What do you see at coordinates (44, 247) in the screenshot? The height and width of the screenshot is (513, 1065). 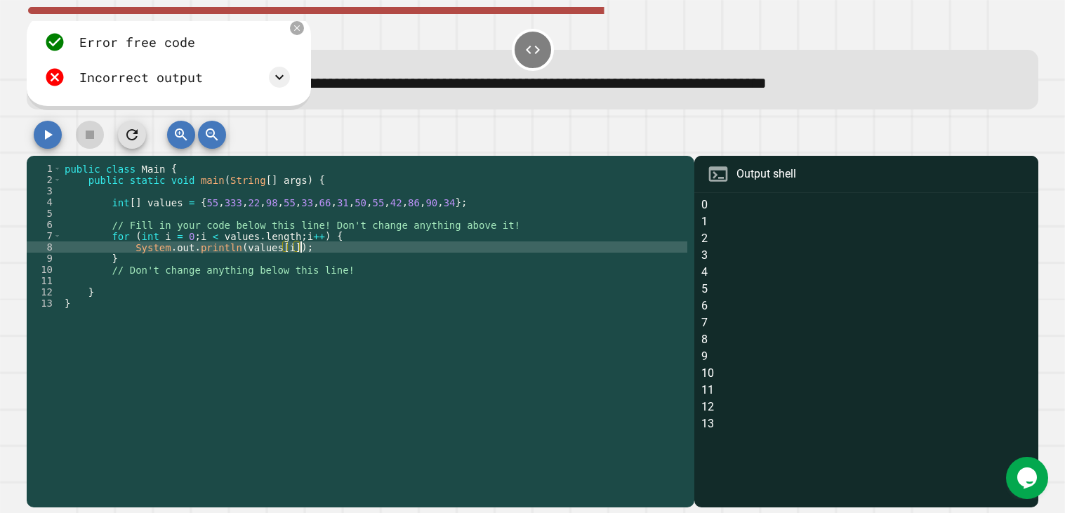 I see `div: 8` at bounding box center [44, 247].